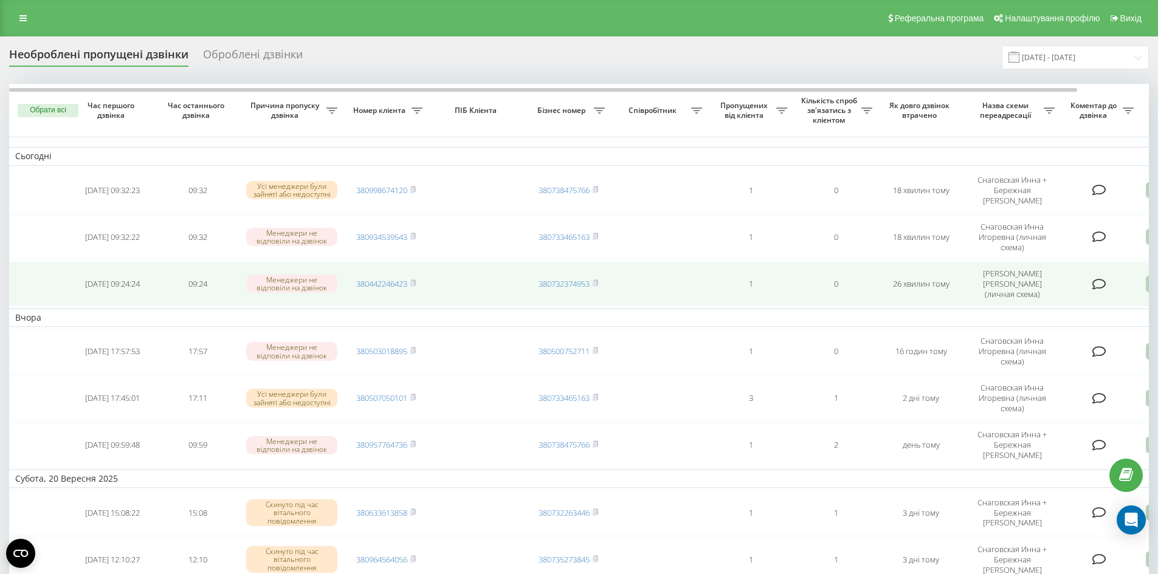 The height and width of the screenshot is (574, 1158). Describe the element at coordinates (198, 512) in the screenshot. I see `td: 15:08` at that location.